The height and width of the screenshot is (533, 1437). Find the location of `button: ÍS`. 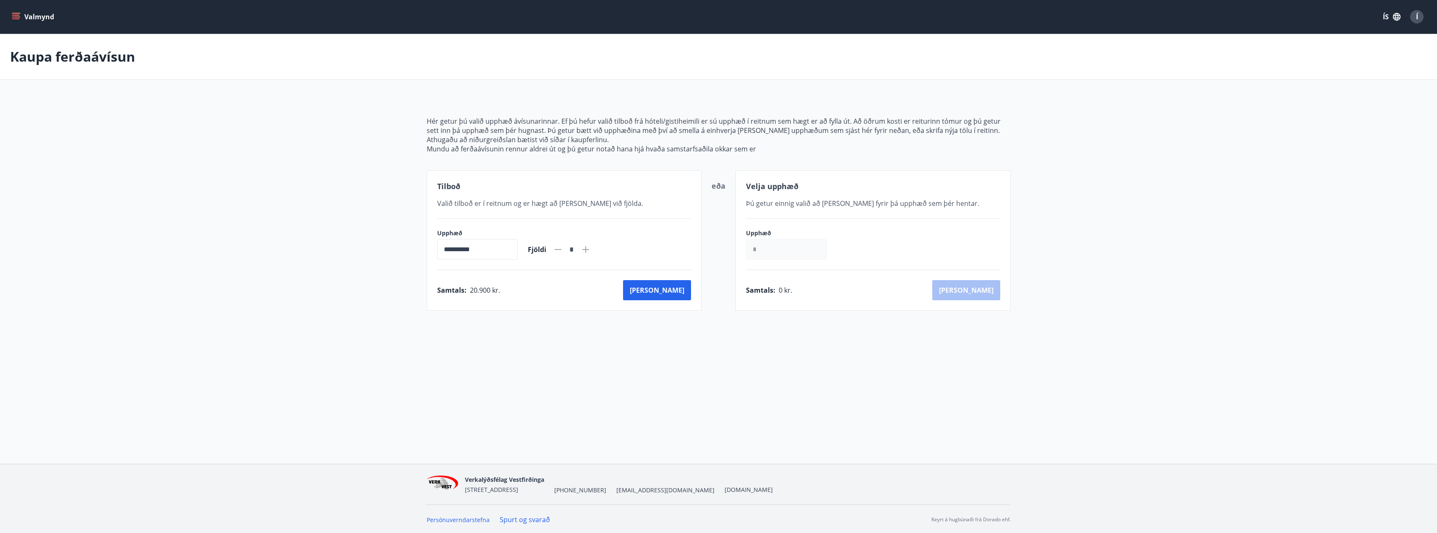

button: ÍS is located at coordinates (1391, 17).